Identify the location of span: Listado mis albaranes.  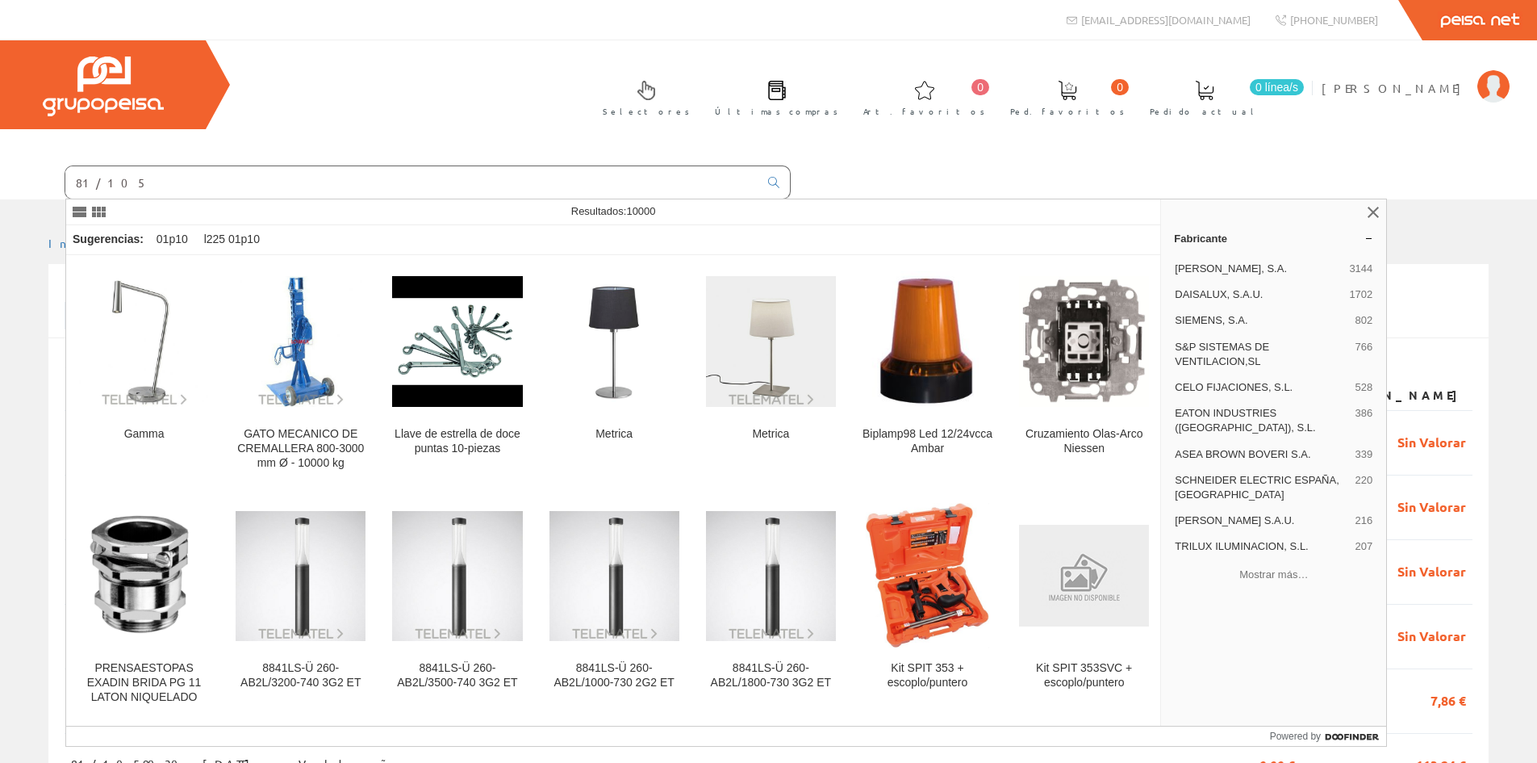
(179, 291).